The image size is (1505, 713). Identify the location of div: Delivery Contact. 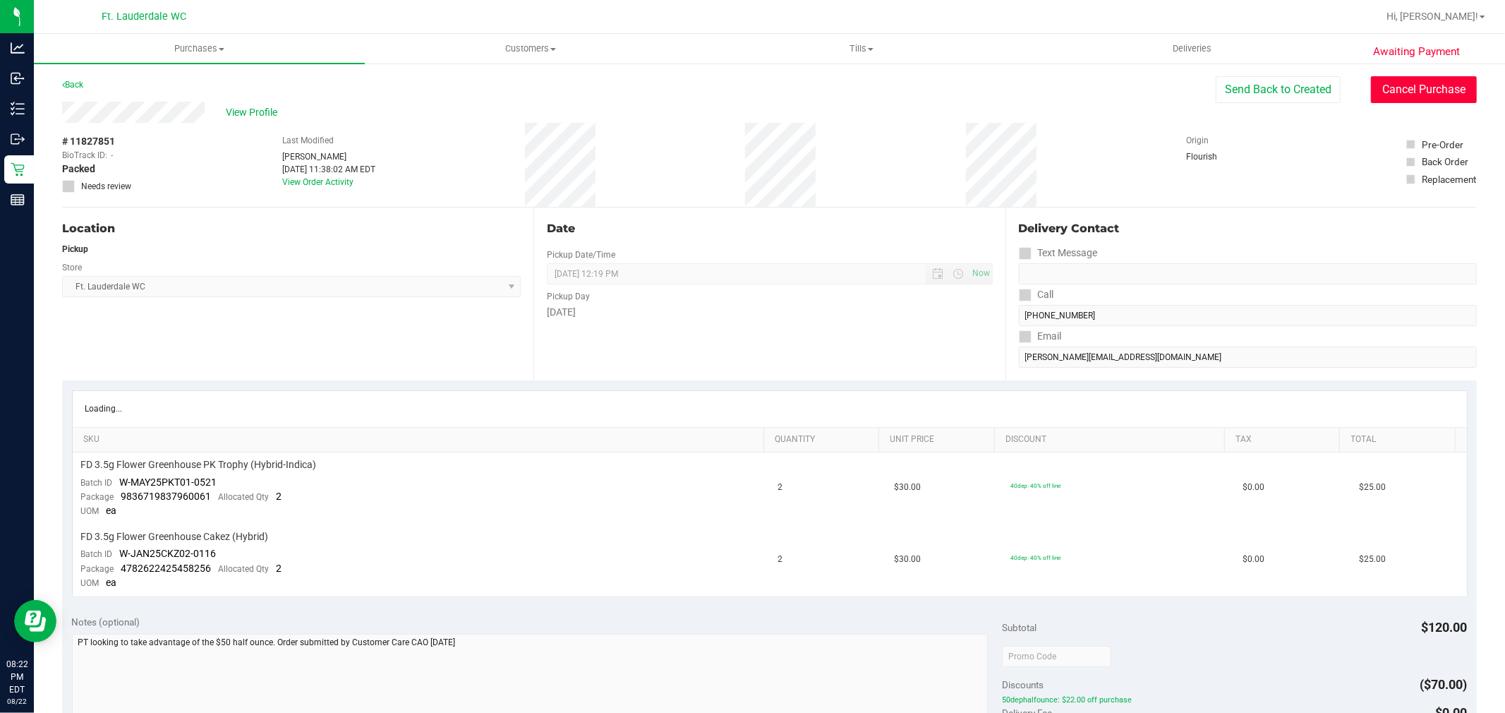
(1248, 229).